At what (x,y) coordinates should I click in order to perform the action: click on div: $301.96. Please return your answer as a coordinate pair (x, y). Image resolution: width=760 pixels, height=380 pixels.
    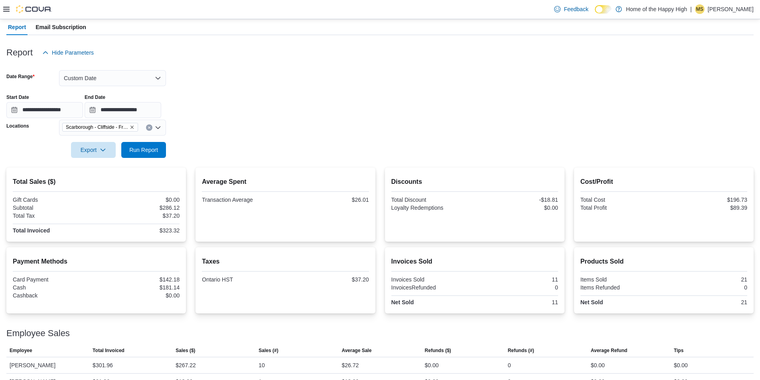
    Looking at the image, I should click on (103, 366).